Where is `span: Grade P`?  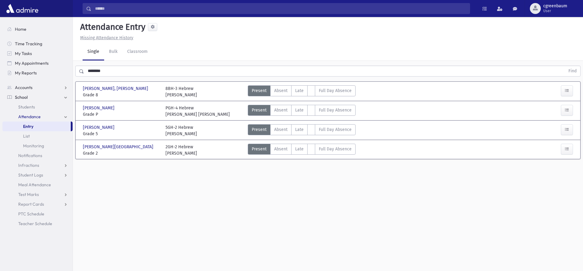
span: Grade P is located at coordinates (121, 114).